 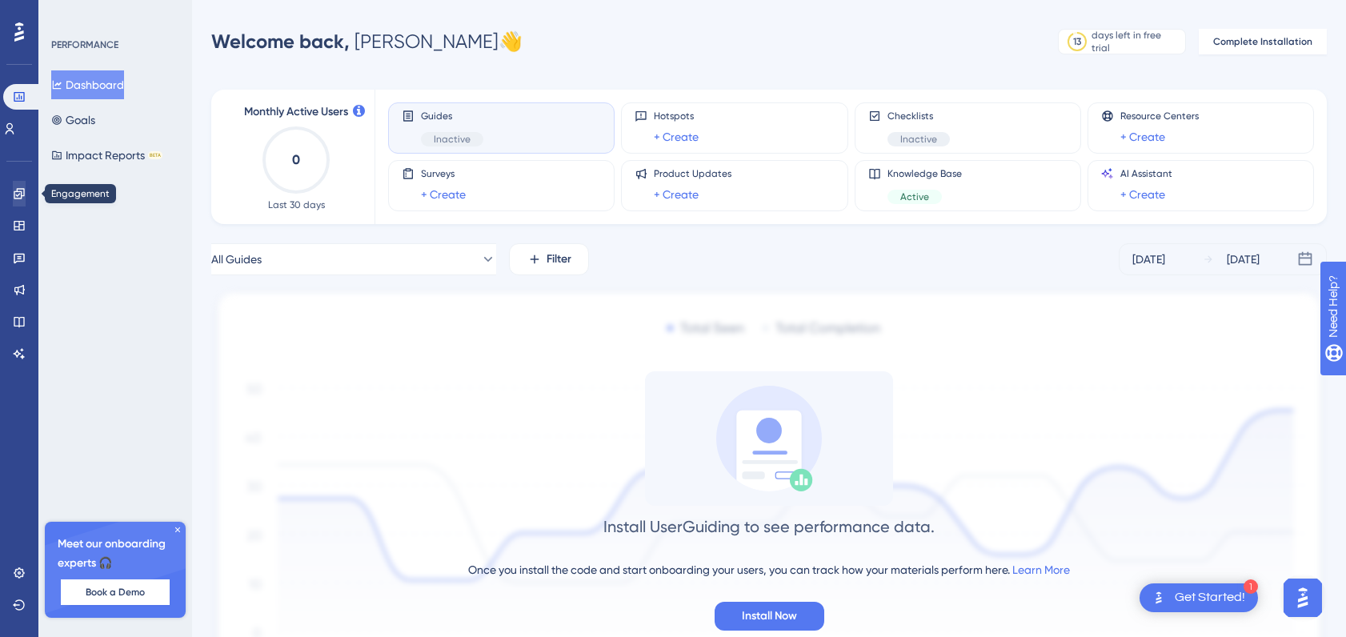 What do you see at coordinates (452, 116) in the screenshot?
I see `span: Guides` at bounding box center [452, 116].